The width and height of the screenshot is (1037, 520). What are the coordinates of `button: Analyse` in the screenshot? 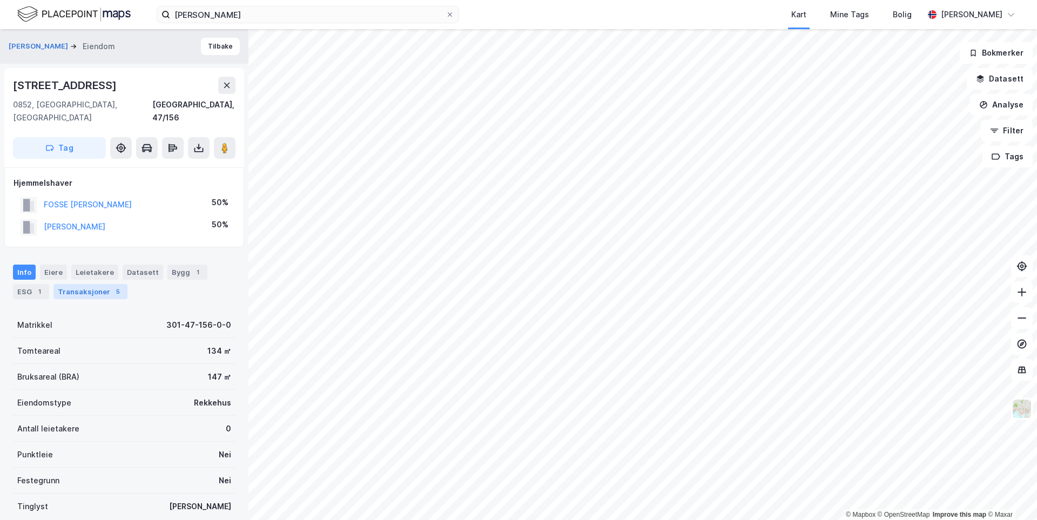 It's located at (1001, 105).